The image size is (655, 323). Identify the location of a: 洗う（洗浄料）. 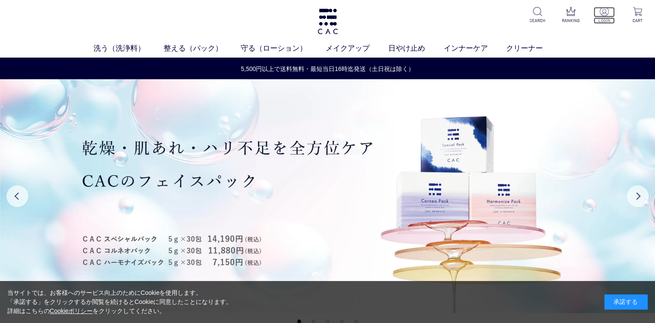
(129, 49).